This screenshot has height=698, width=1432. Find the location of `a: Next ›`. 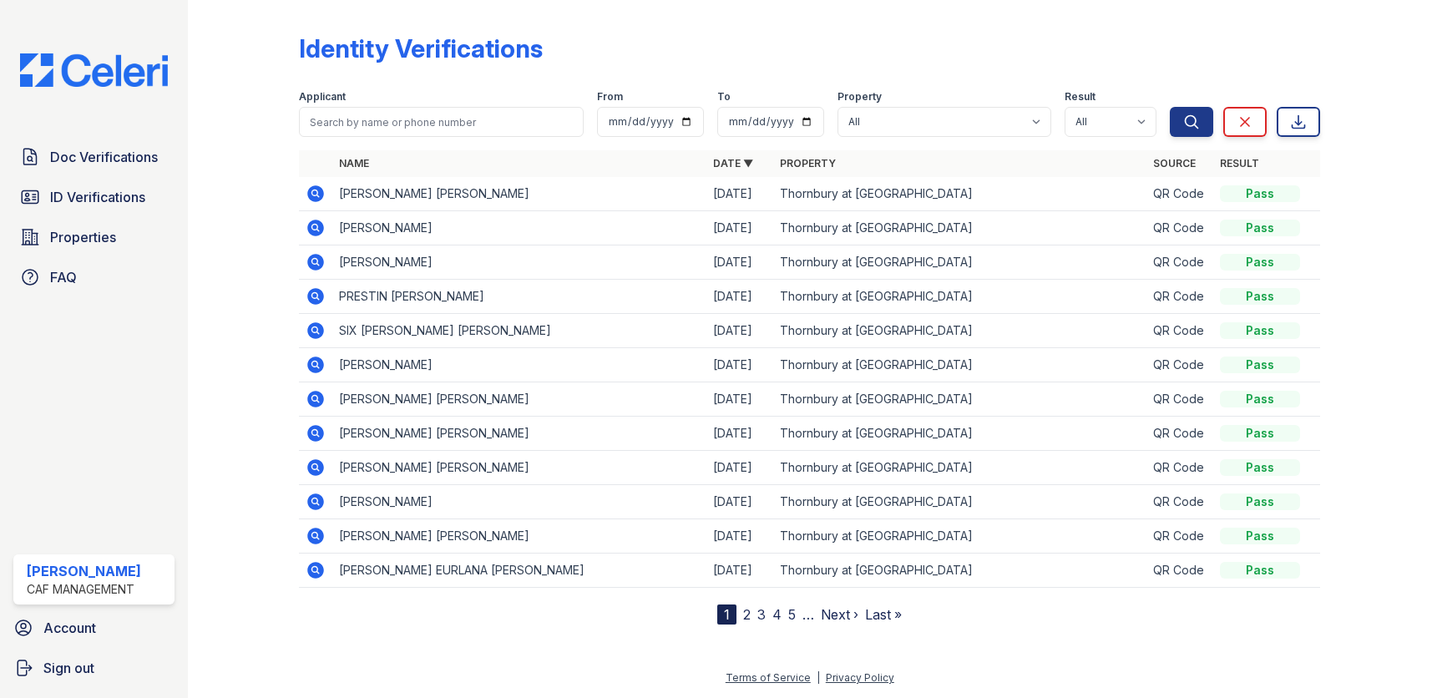

a: Next › is located at coordinates (839, 614).